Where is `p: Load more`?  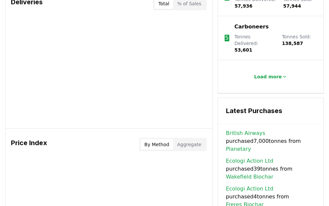
p: Load more is located at coordinates (268, 77).